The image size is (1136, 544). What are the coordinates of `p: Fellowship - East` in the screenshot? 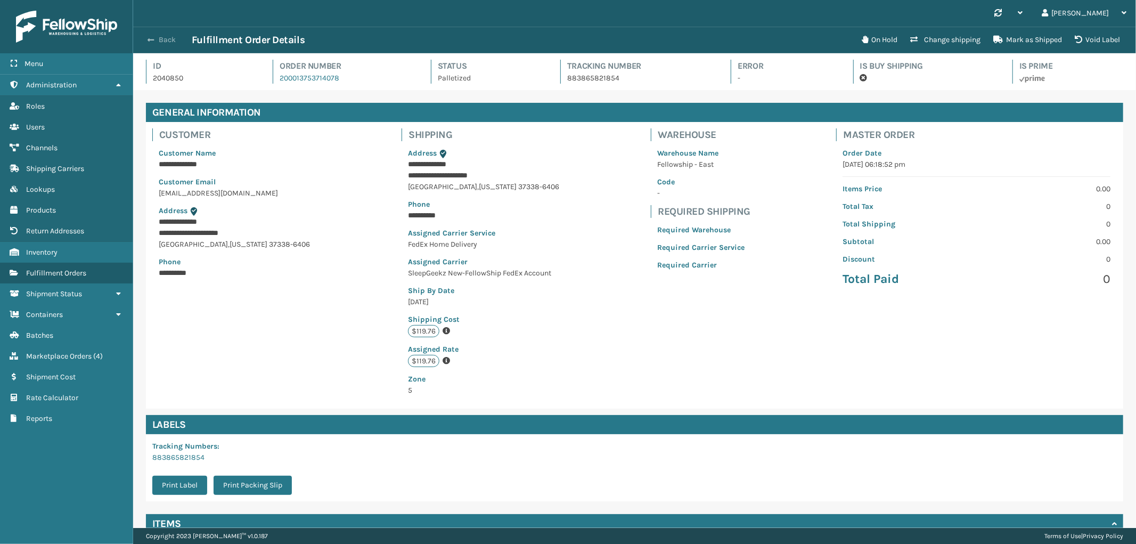 It's located at (701, 164).